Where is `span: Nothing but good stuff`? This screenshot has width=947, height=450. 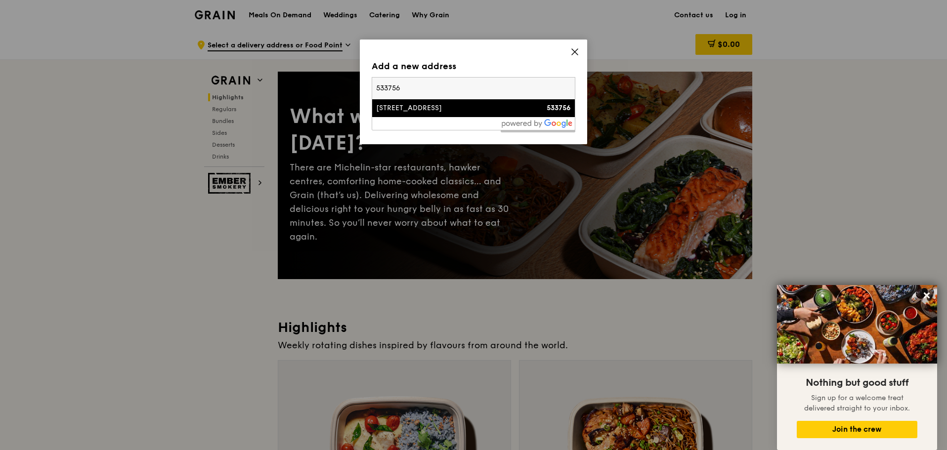 span: Nothing but good stuff is located at coordinates (857, 383).